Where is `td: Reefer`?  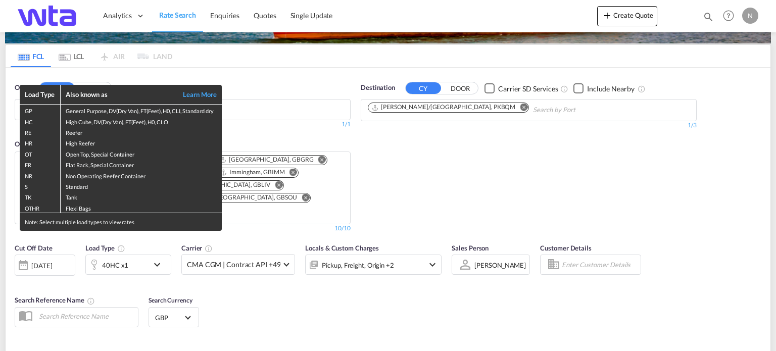 td: Reefer is located at coordinates (141, 131).